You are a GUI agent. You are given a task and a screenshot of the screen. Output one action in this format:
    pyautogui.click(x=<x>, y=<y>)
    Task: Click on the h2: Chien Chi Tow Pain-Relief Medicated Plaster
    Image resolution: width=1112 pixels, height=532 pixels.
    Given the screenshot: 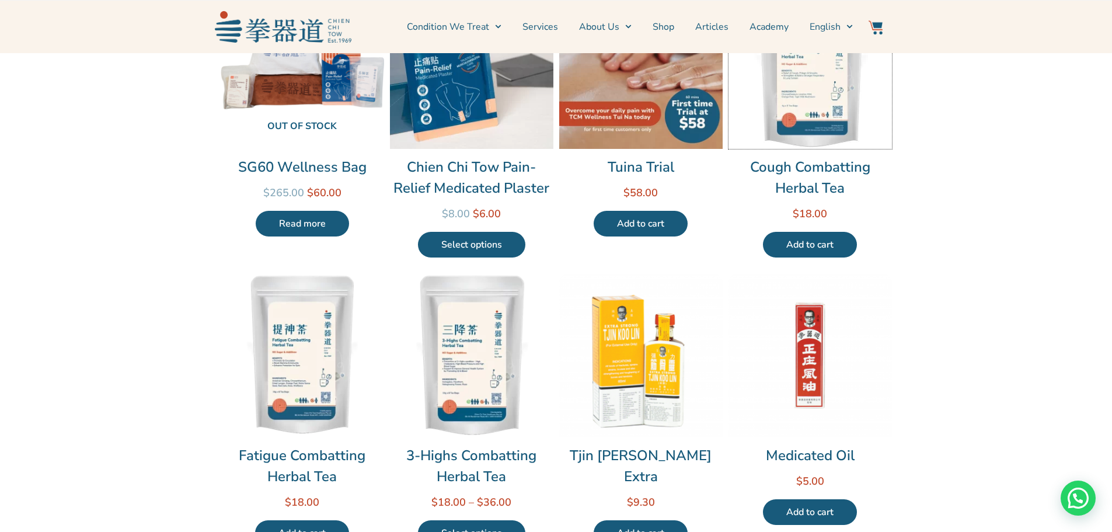 What is the action you would take?
    pyautogui.click(x=472, y=177)
    